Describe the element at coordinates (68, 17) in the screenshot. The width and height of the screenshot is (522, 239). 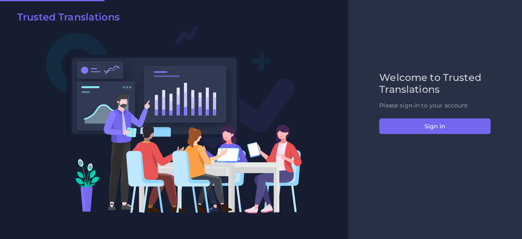
I see `h2: Trusted Translations` at that location.